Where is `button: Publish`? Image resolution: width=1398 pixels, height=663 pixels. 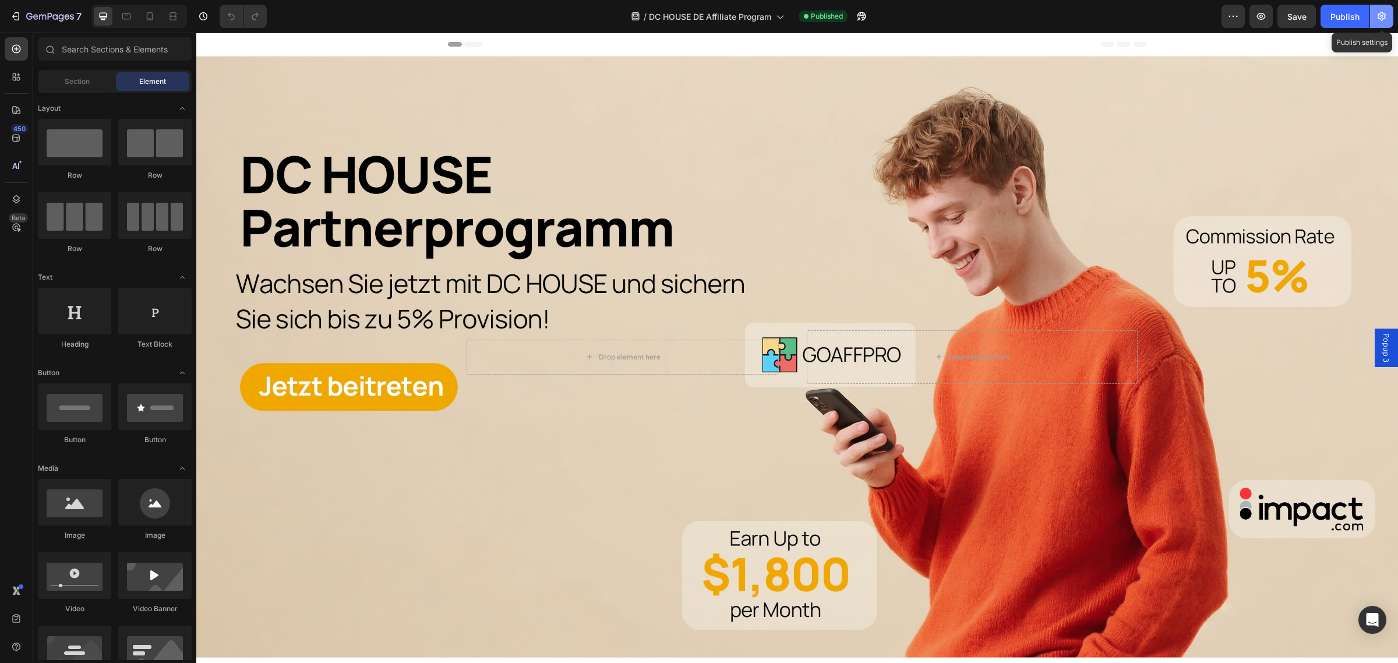
button: Publish is located at coordinates (1345, 16).